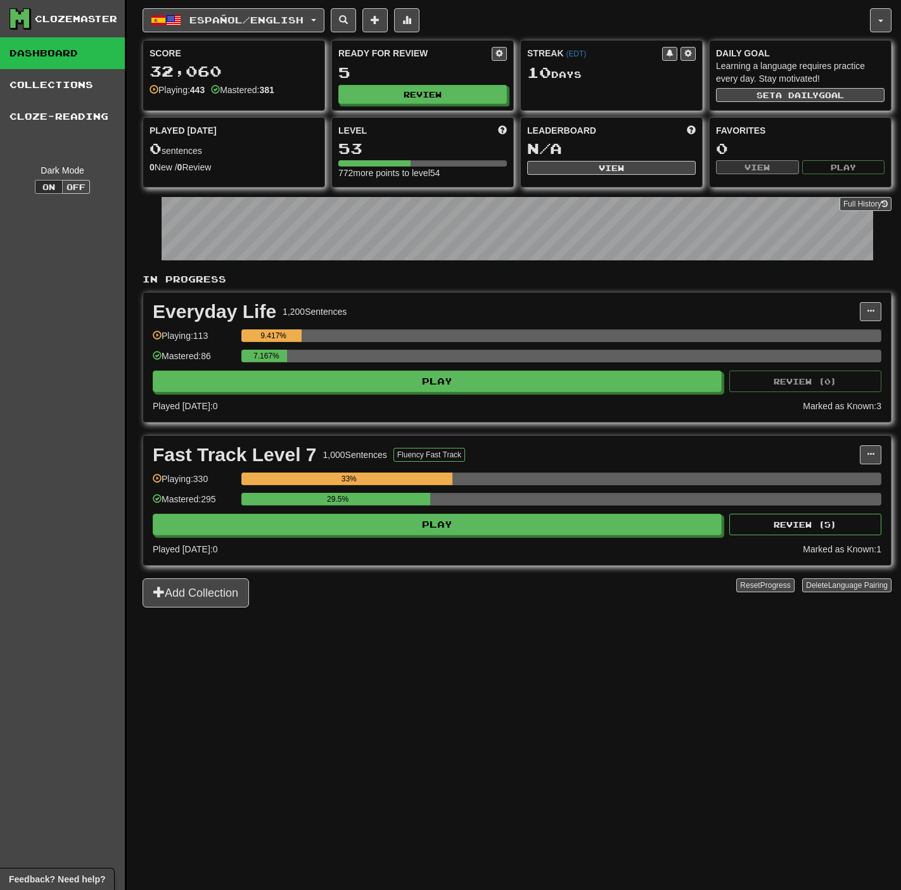 This screenshot has height=890, width=901. I want to click on span: Leaderboard, so click(561, 130).